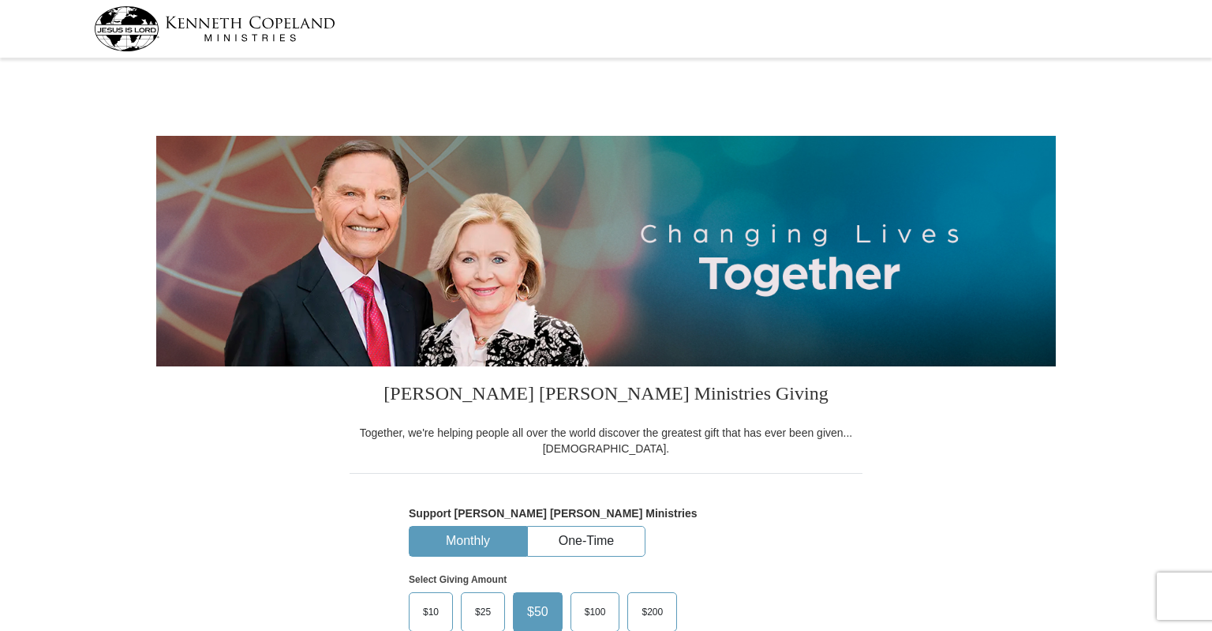  What do you see at coordinates (652, 612) in the screenshot?
I see `span: $200` at bounding box center [652, 612].